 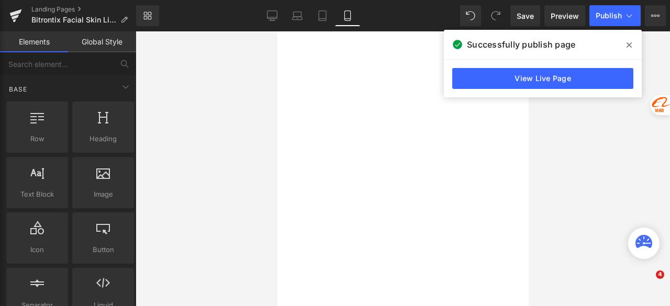 What do you see at coordinates (297, 16) in the screenshot?
I see `a: Laptop` at bounding box center [297, 16].